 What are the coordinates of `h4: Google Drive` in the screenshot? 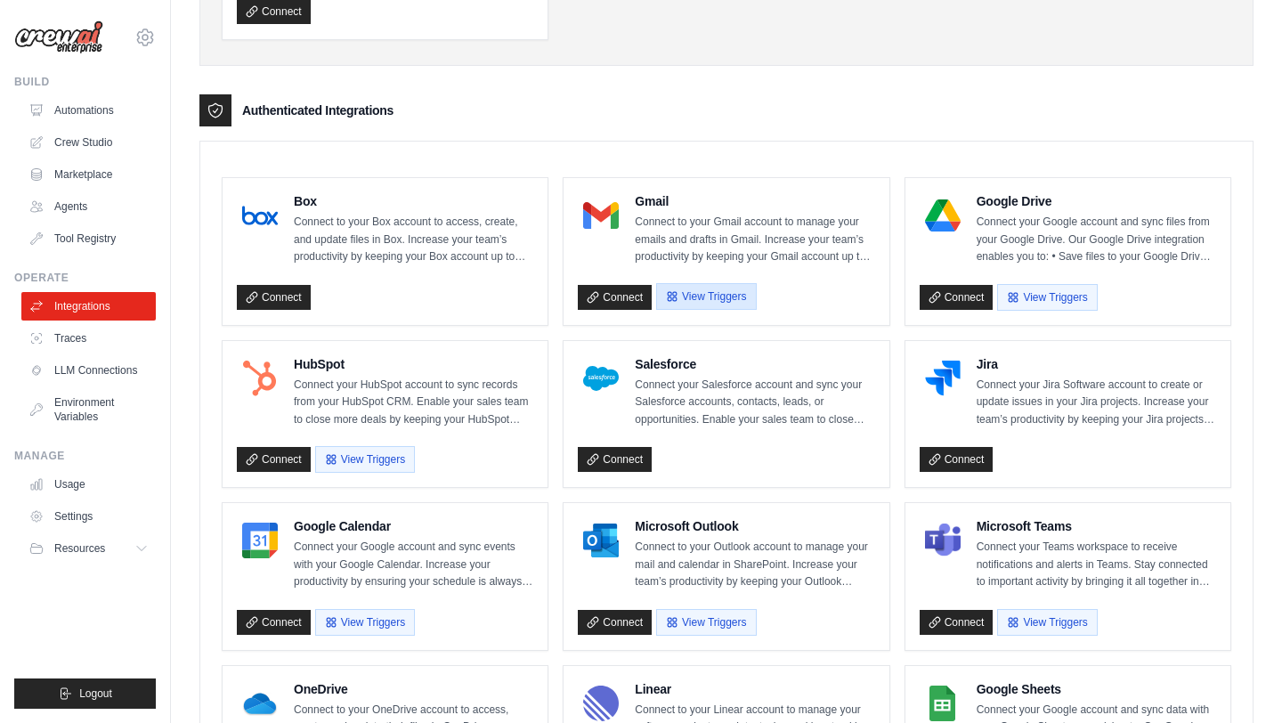 It's located at (1096, 201).